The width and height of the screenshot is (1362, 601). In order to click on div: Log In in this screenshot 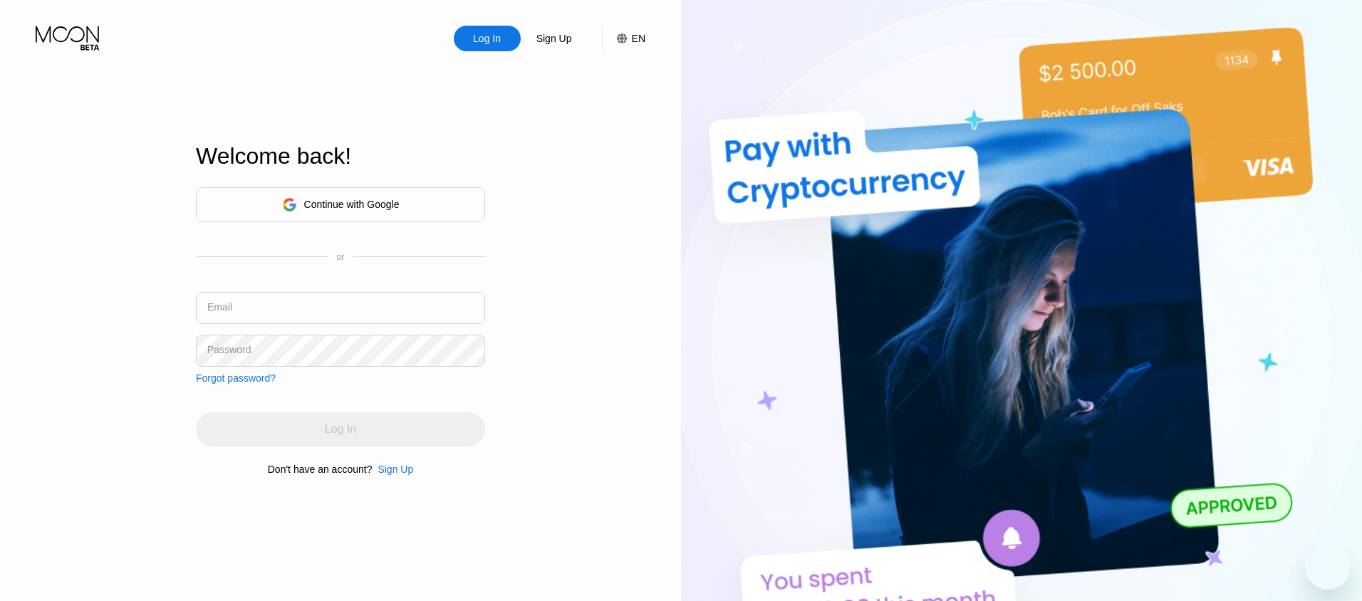, I will do `click(487, 38)`.